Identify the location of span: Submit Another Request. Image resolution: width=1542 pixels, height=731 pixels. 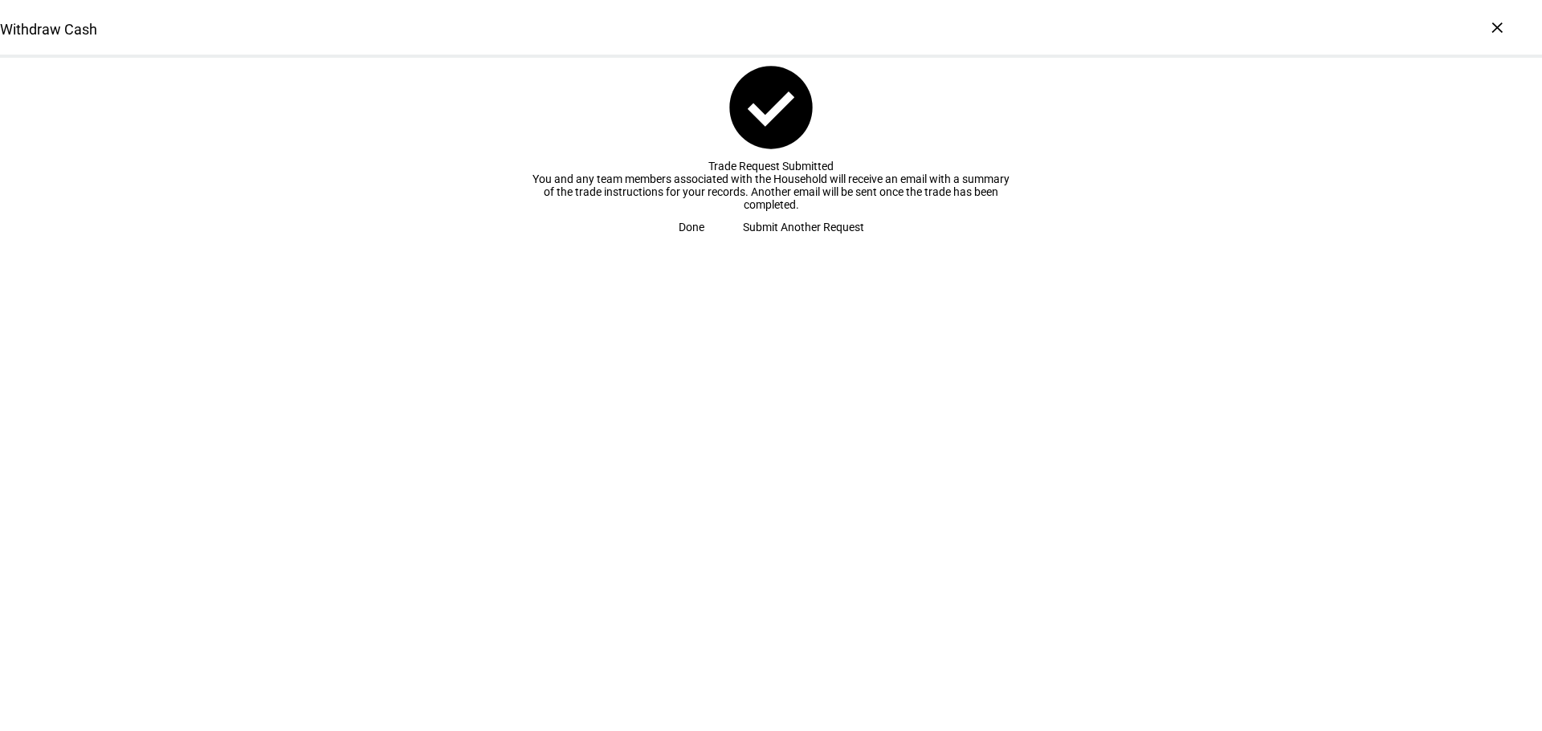
(803, 227).